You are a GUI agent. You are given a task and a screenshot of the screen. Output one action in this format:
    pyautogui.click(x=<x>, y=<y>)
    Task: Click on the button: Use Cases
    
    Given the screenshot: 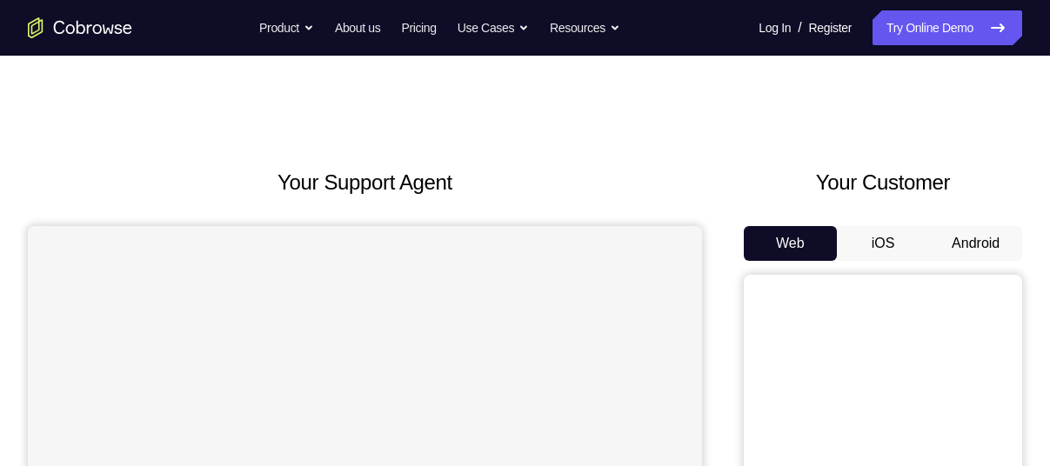 What is the action you would take?
    pyautogui.click(x=493, y=28)
    